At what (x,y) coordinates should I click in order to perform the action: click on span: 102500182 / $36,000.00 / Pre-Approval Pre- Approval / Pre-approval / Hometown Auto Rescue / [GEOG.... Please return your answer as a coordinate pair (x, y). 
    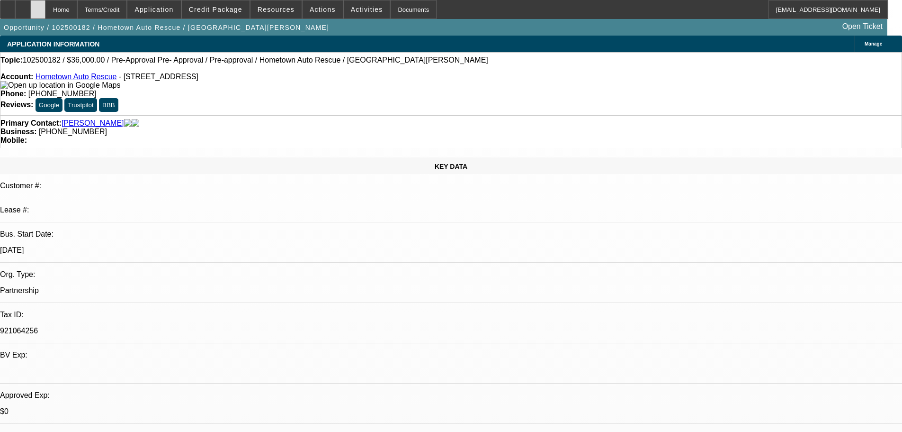
    Looking at the image, I should click on (255, 60).